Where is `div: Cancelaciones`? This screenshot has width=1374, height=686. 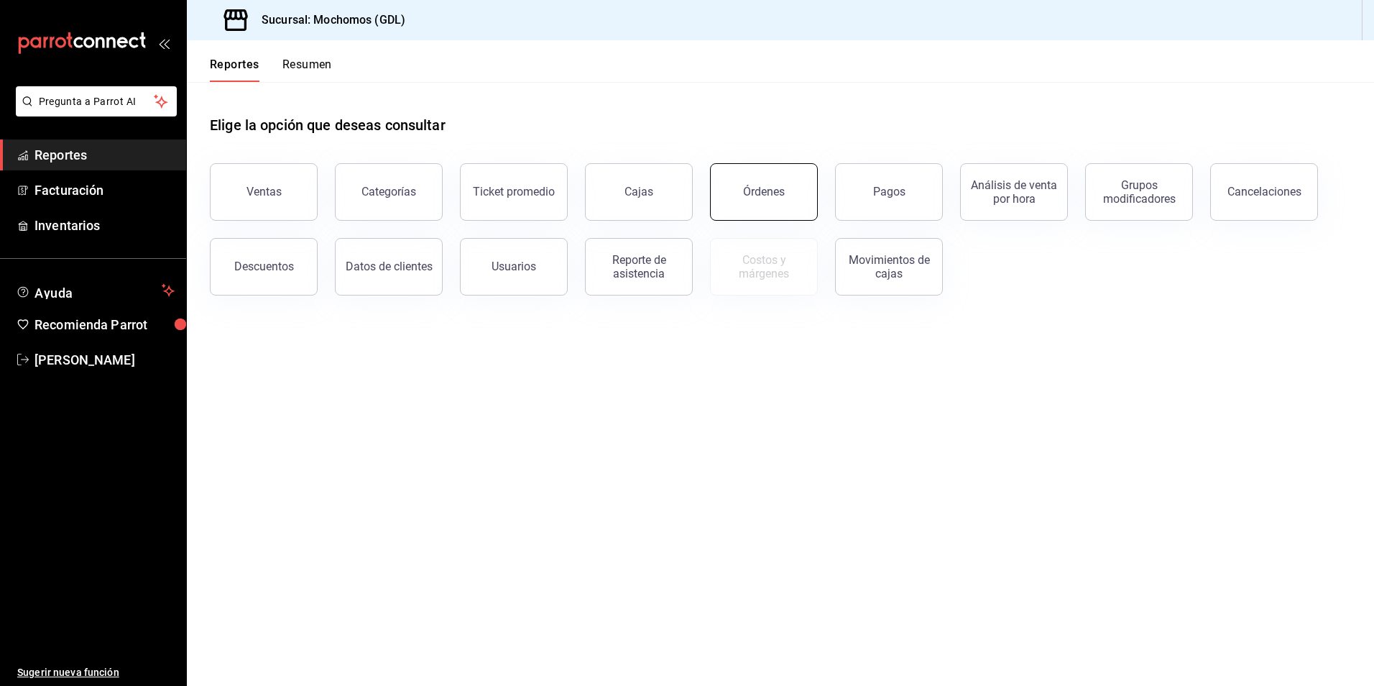
div: Cancelaciones is located at coordinates (1264, 191).